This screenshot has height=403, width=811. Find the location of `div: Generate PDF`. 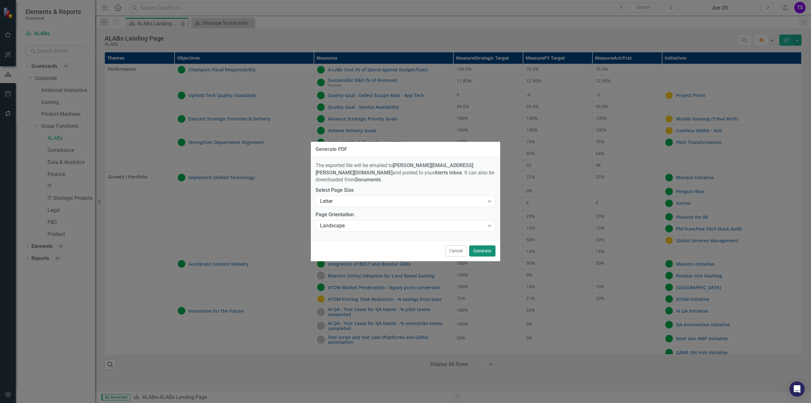

div: Generate PDF is located at coordinates (331, 149).